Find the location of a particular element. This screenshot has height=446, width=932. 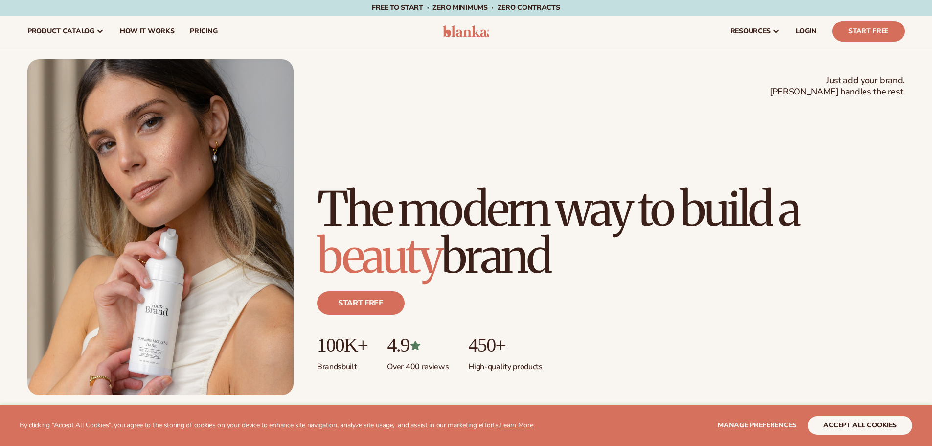

span: beauty is located at coordinates (379, 256).